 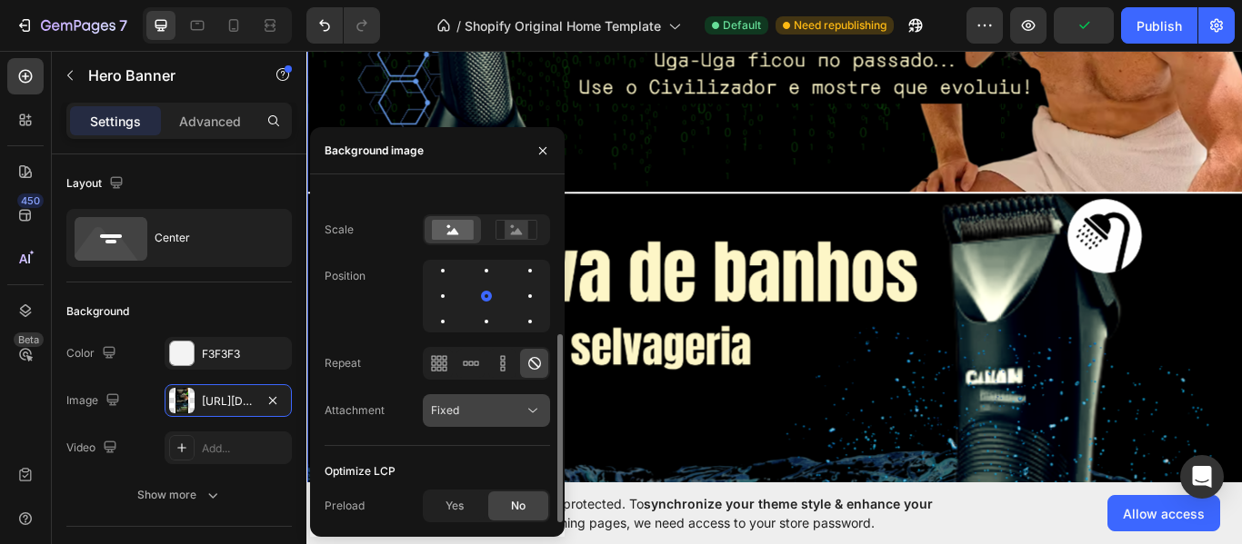 I want to click on div: Background image, so click(x=374, y=151).